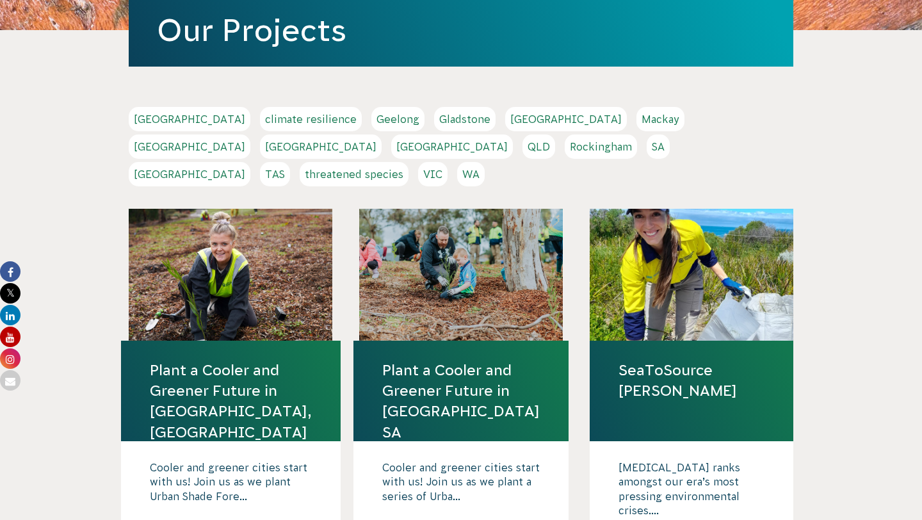  Describe the element at coordinates (660, 119) in the screenshot. I see `a: Mackay` at that location.